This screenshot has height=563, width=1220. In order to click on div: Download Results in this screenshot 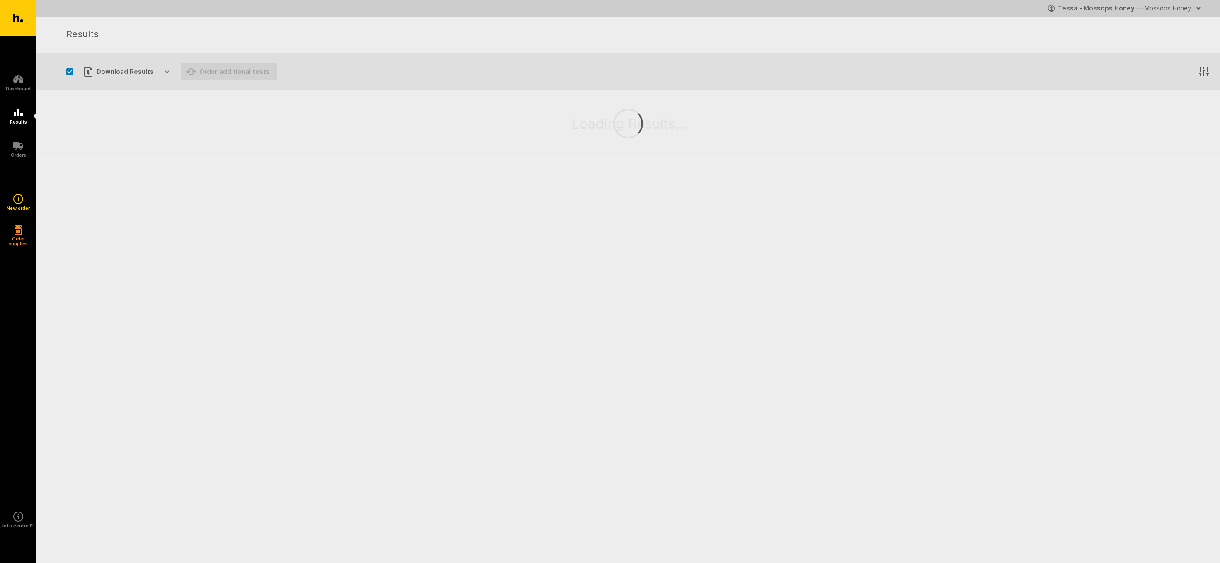, I will do `click(127, 72)`.